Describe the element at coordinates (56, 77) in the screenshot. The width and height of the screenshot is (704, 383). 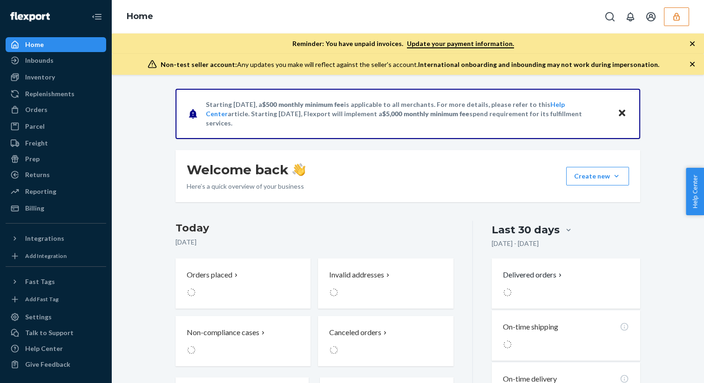
I see `a: Inventory` at that location.